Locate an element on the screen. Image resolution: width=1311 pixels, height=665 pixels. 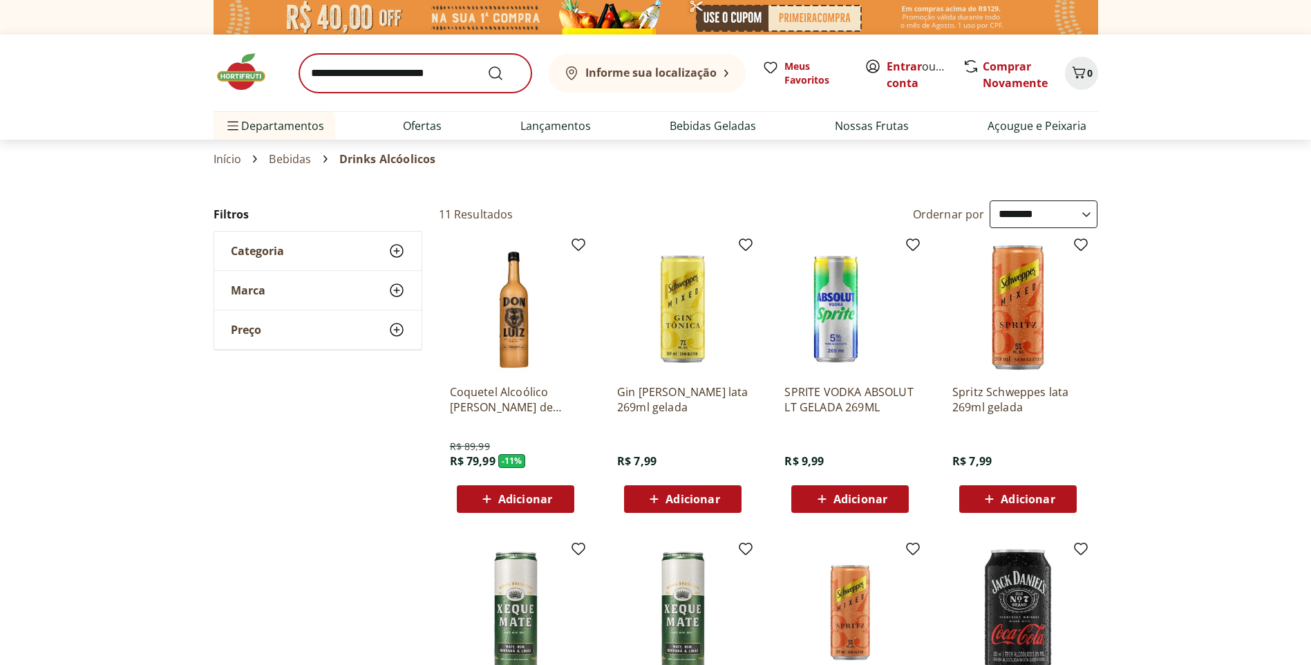
label: Ordernar por is located at coordinates (949, 214).